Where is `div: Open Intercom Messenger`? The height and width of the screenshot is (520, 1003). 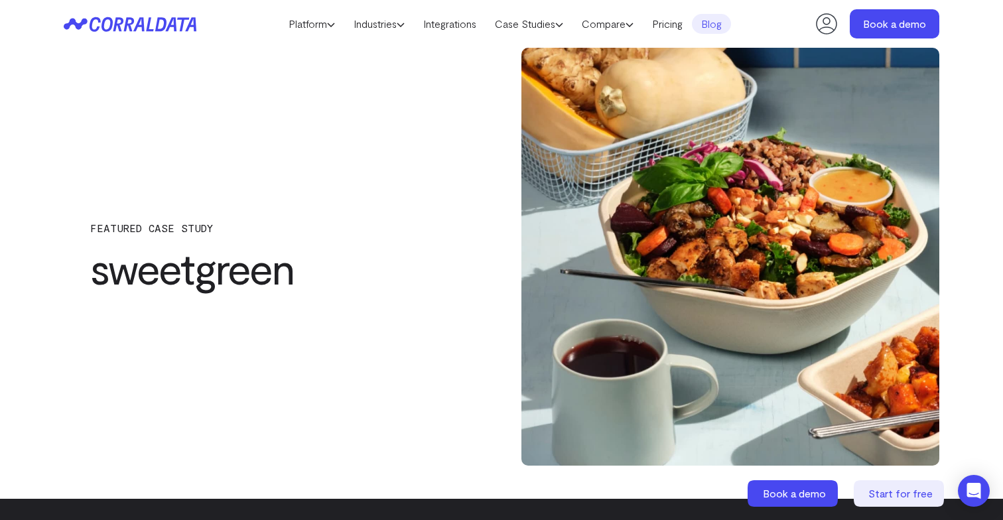 div: Open Intercom Messenger is located at coordinates (974, 491).